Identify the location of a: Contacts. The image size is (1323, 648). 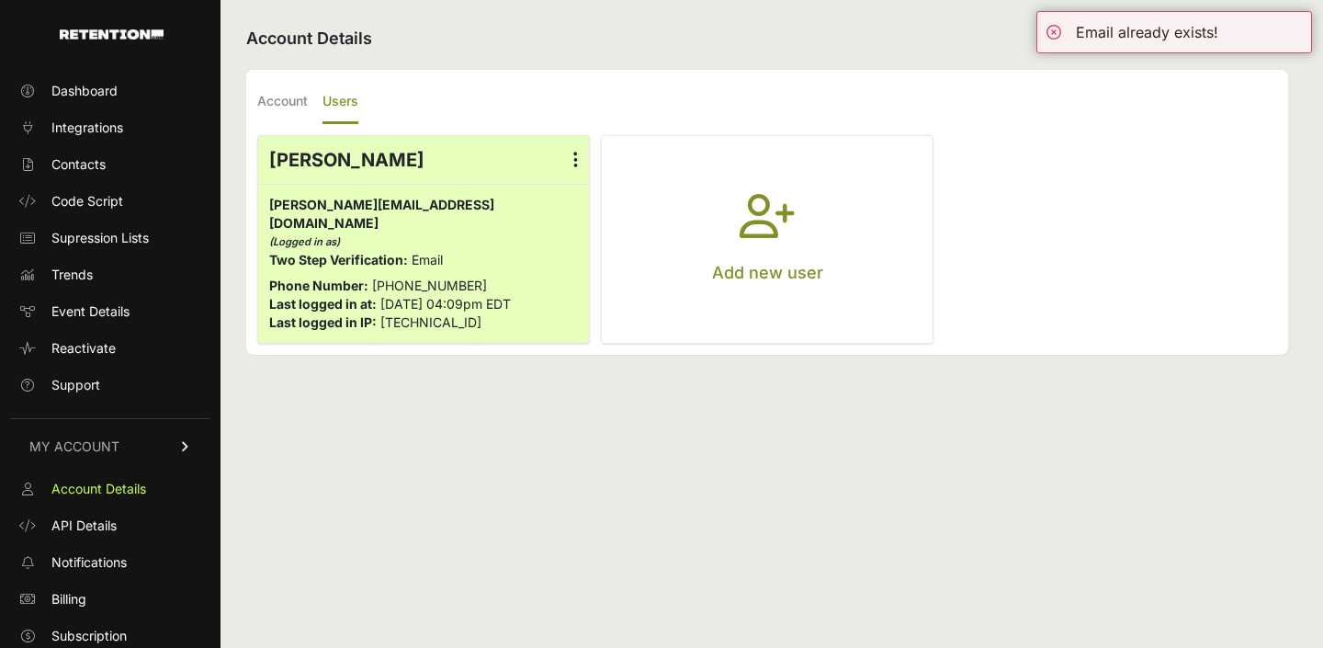
(110, 164).